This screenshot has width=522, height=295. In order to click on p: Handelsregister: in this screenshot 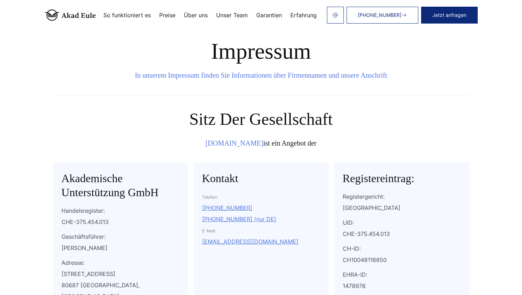, I will do `click(121, 211)`.